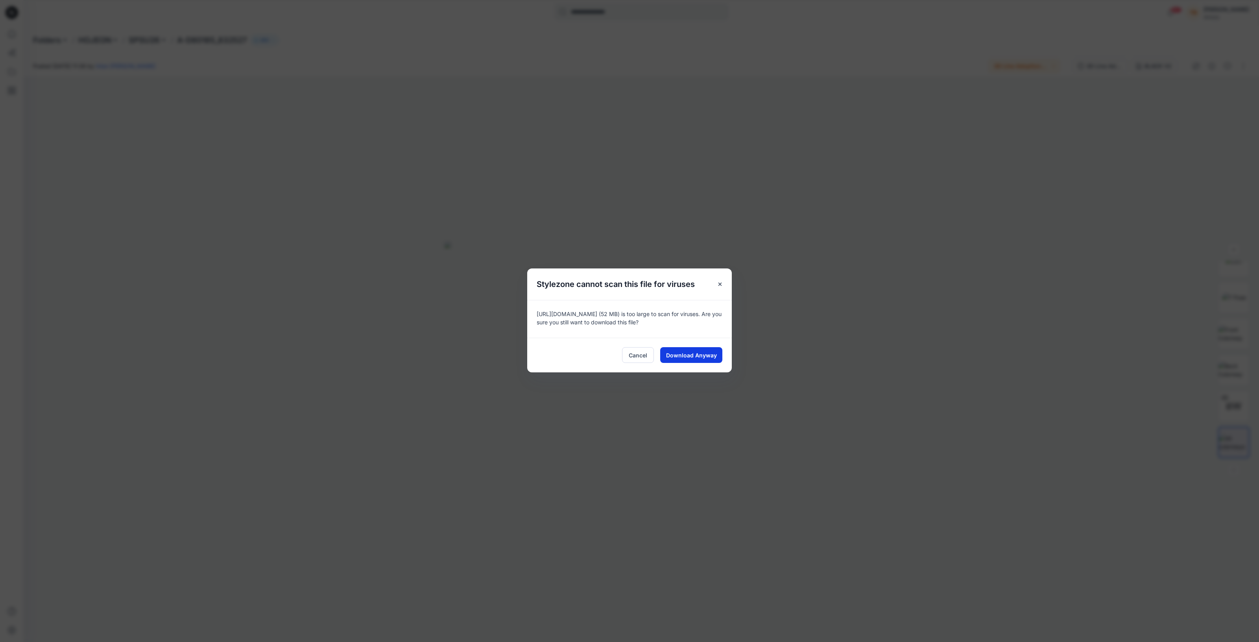 The width and height of the screenshot is (1259, 642). Describe the element at coordinates (691, 355) in the screenshot. I see `button: Download Anyway` at that location.